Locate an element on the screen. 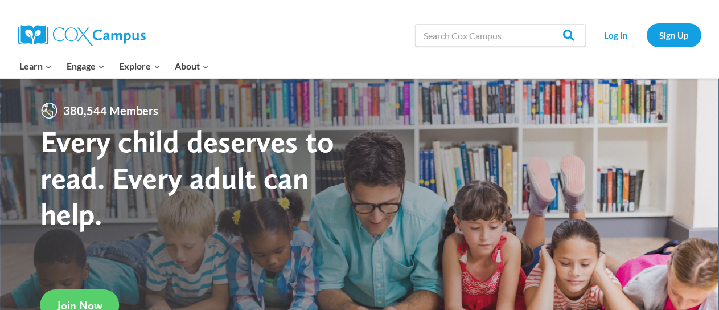 This screenshot has height=310, width=719. nav: Primary Navigation is located at coordinates (114, 66).